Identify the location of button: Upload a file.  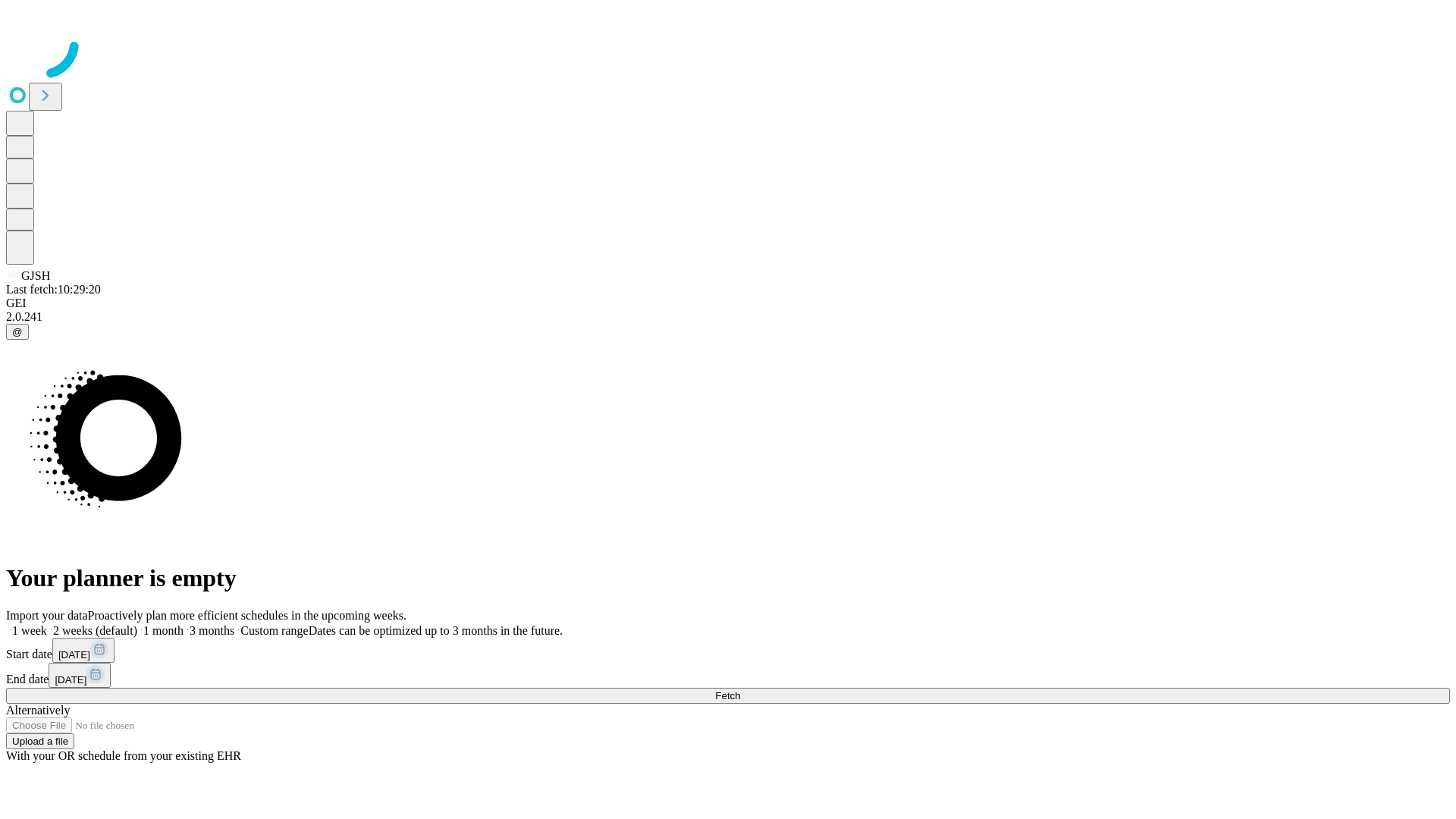
(40, 741).